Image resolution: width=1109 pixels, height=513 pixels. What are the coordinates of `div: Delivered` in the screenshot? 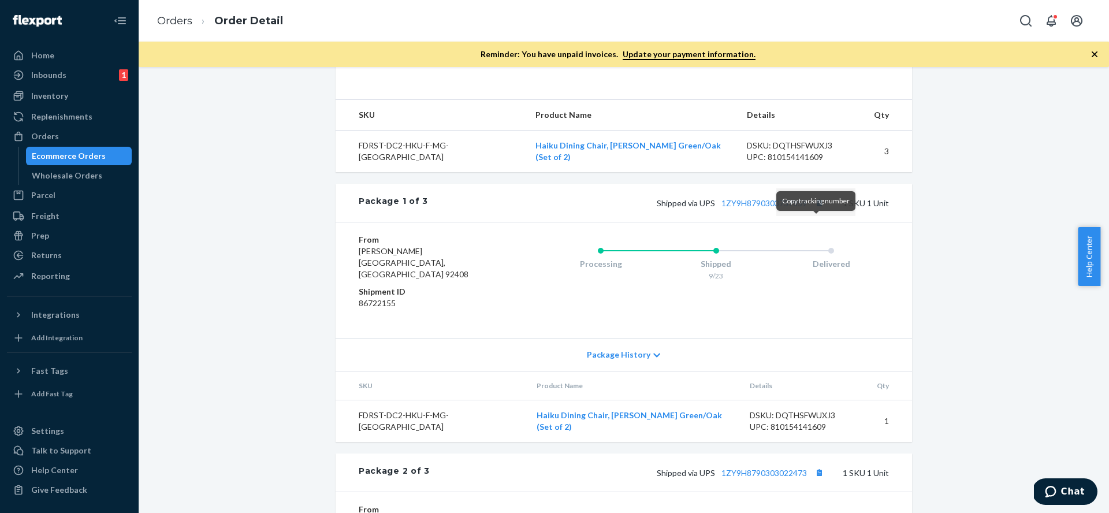 It's located at (831, 264).